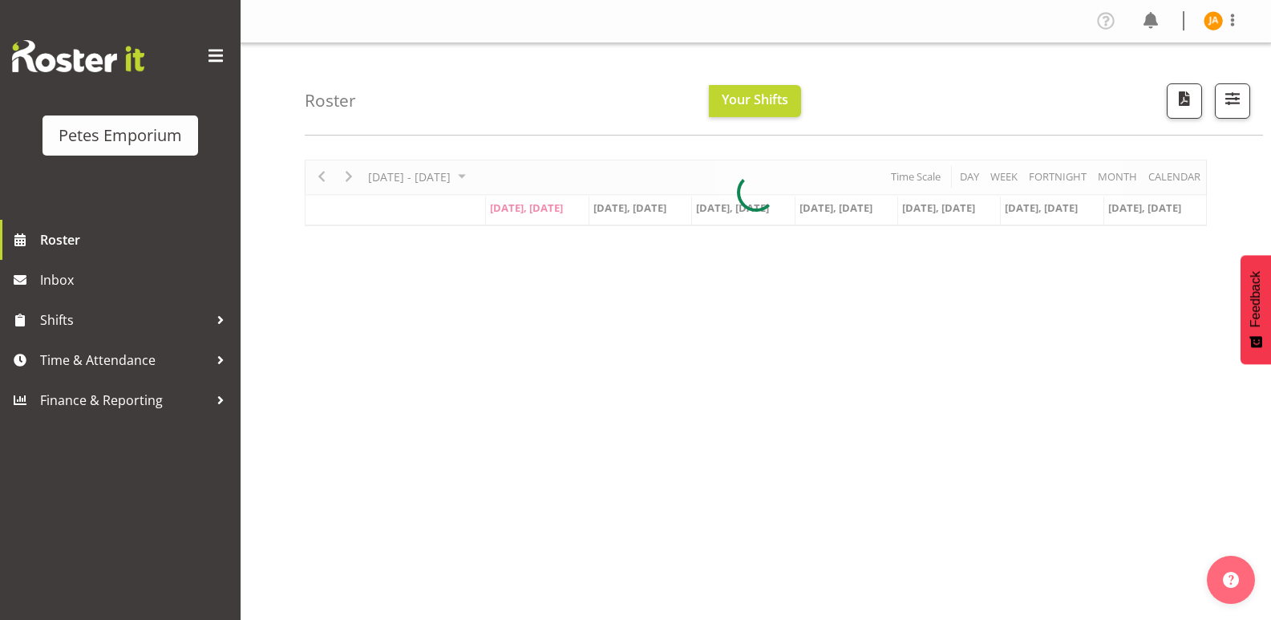 Image resolution: width=1271 pixels, height=620 pixels. I want to click on h4: Roster, so click(330, 100).